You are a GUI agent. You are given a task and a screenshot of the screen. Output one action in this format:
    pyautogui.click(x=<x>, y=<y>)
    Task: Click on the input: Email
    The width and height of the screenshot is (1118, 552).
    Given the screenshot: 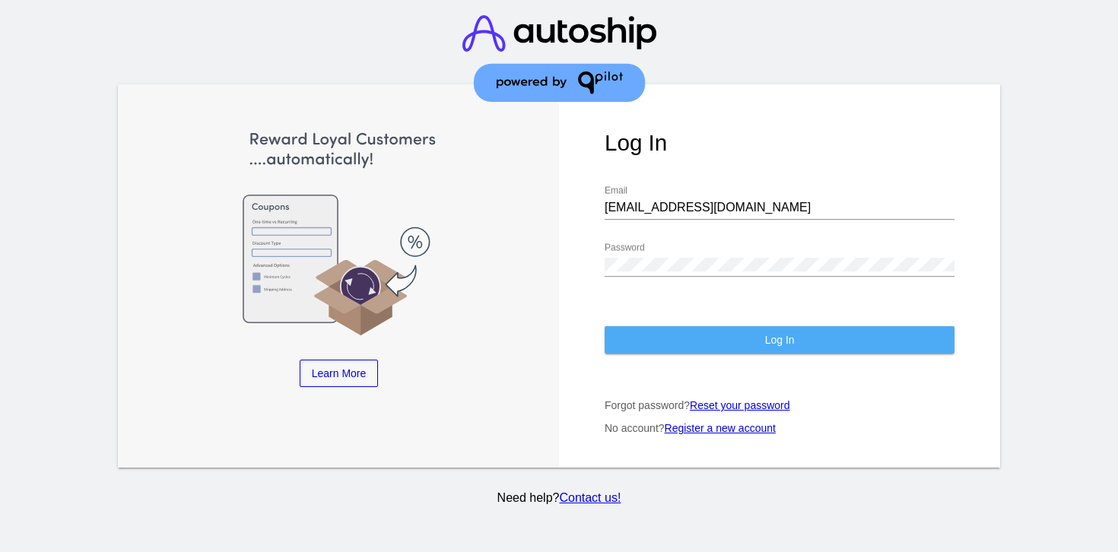 What is the action you would take?
    pyautogui.click(x=780, y=208)
    